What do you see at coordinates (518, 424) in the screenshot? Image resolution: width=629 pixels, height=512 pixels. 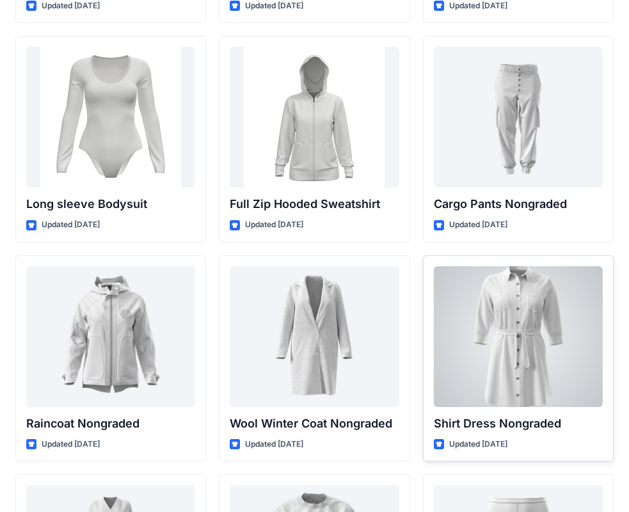 I see `p: Shirt Dress Nongraded` at bounding box center [518, 424].